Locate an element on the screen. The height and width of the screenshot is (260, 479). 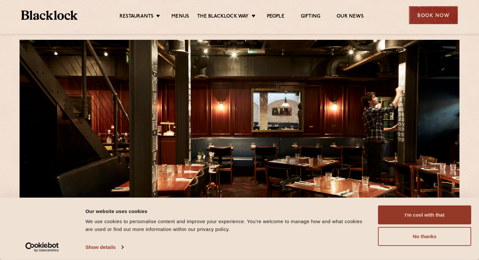
button: No thanks is located at coordinates (424, 236).